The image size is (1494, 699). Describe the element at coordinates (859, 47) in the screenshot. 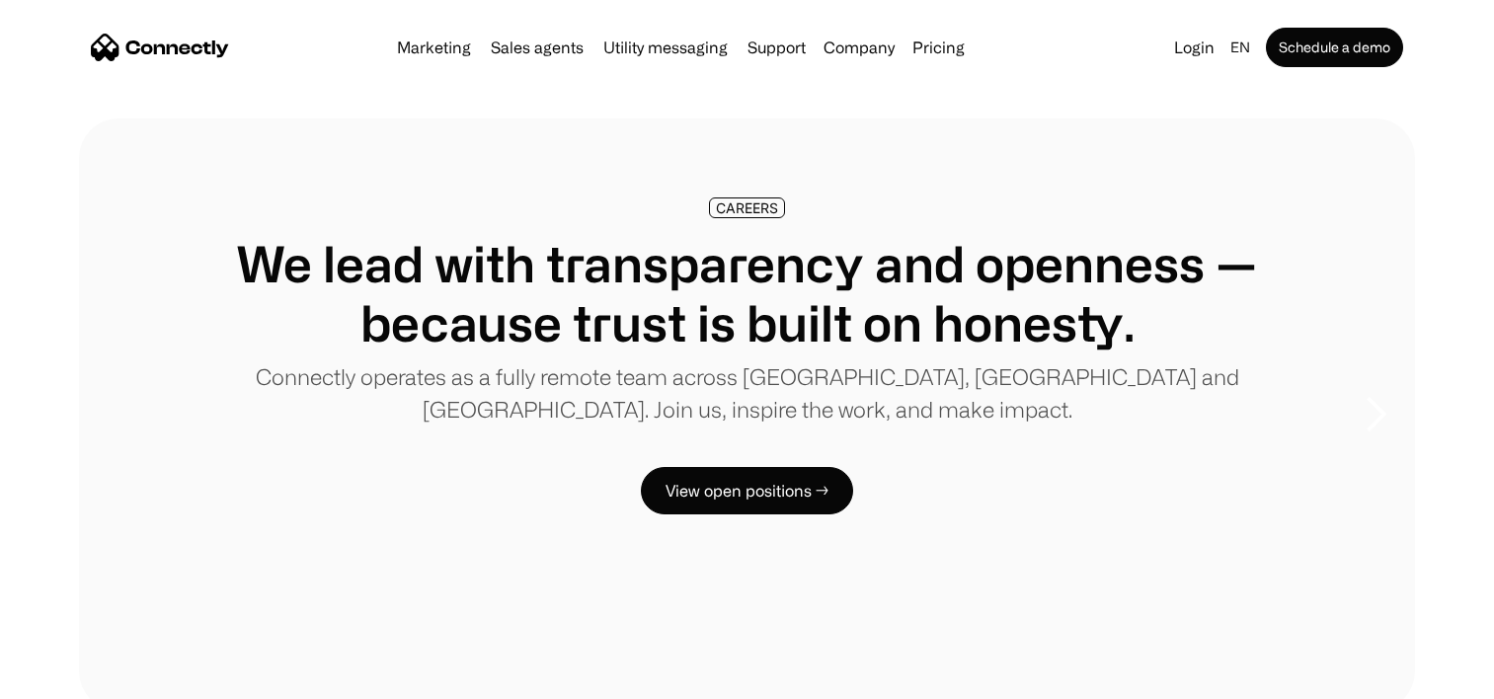

I see `div: Company` at that location.